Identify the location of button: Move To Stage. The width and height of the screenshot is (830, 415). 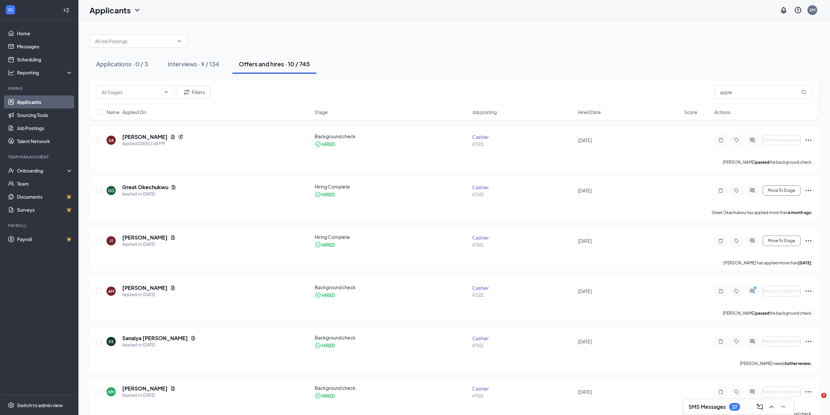
(781, 241).